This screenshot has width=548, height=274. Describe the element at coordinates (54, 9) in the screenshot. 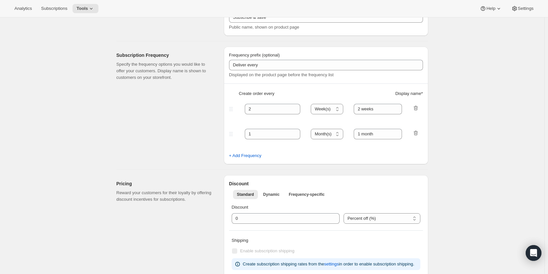

I see `button: Subscriptions` at that location.